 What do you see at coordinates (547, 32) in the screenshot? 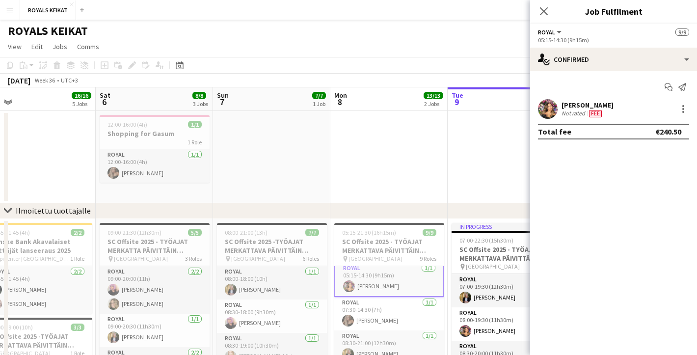
I see `span: Royal` at bounding box center [547, 32].